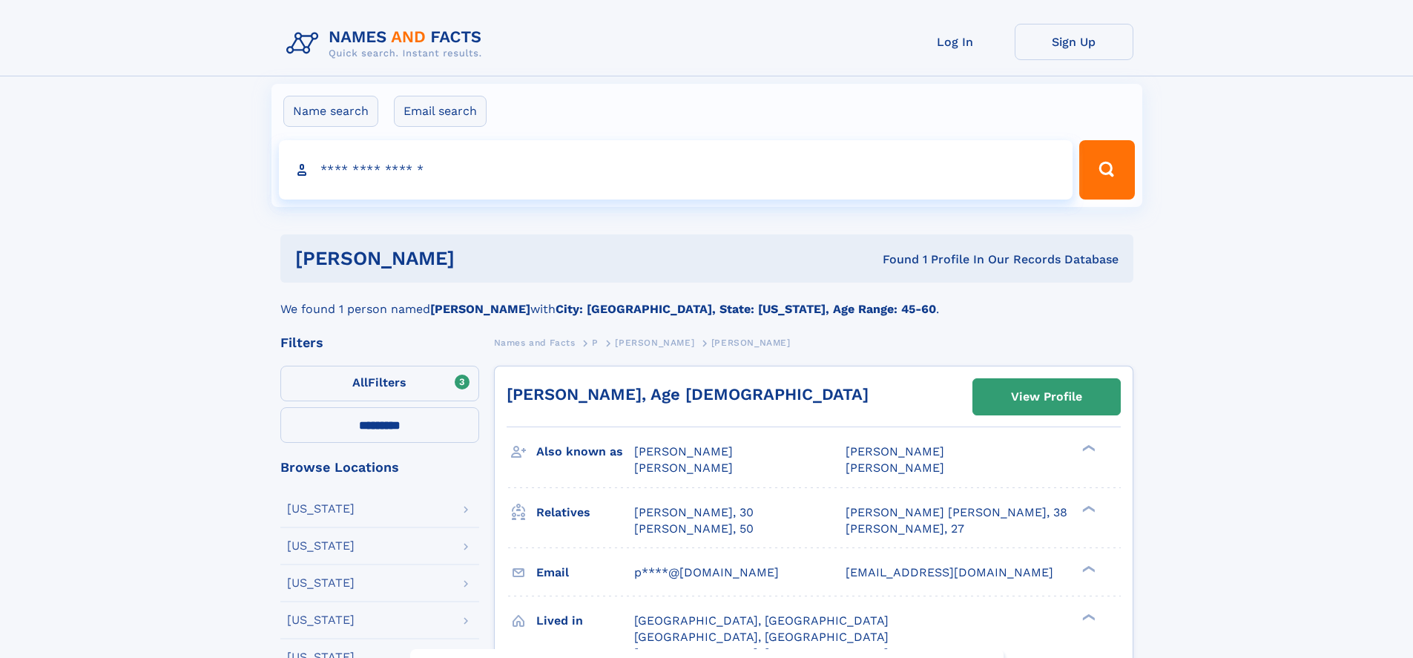 The width and height of the screenshot is (1413, 658). What do you see at coordinates (1074, 42) in the screenshot?
I see `a: Sign Up` at bounding box center [1074, 42].